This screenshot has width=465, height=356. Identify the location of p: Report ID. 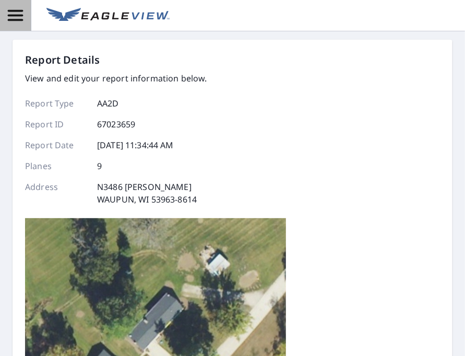
(56, 124).